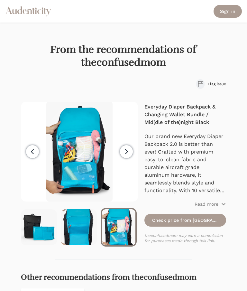 The width and height of the screenshot is (247, 291). What do you see at coordinates (228, 11) in the screenshot?
I see `a: Sign in` at bounding box center [228, 11].